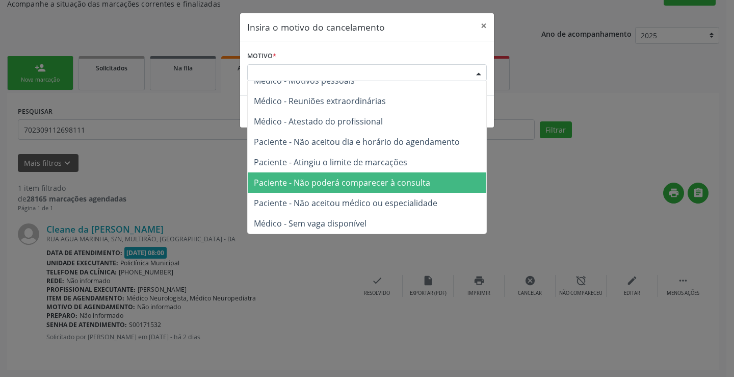 The image size is (734, 377). Describe the element at coordinates (316, 27) in the screenshot. I see `h5: Insira o motivo do cancelamento` at that location.